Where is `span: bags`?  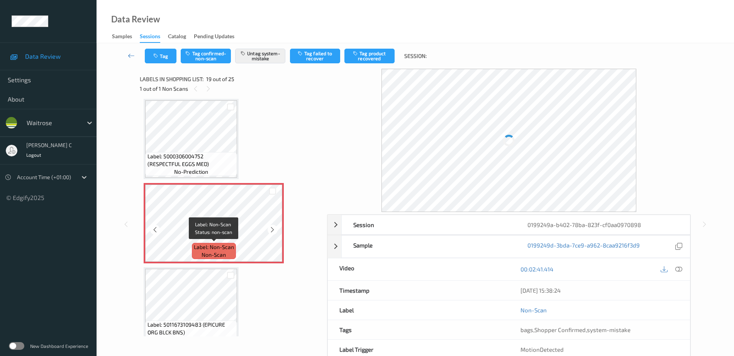 span: bags is located at coordinates (527, 330).